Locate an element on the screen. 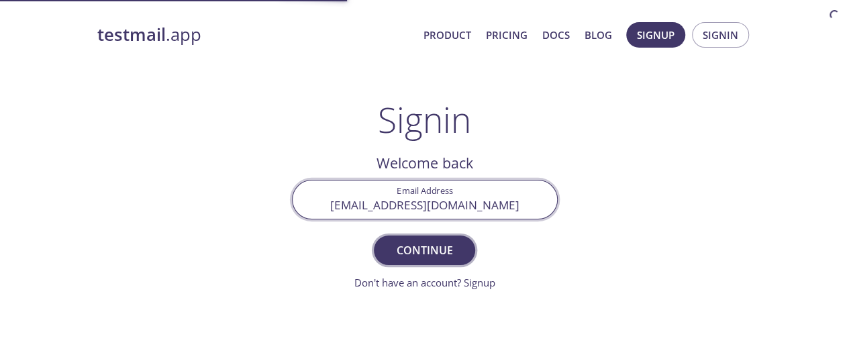  a: testmail.app is located at coordinates (255, 35).